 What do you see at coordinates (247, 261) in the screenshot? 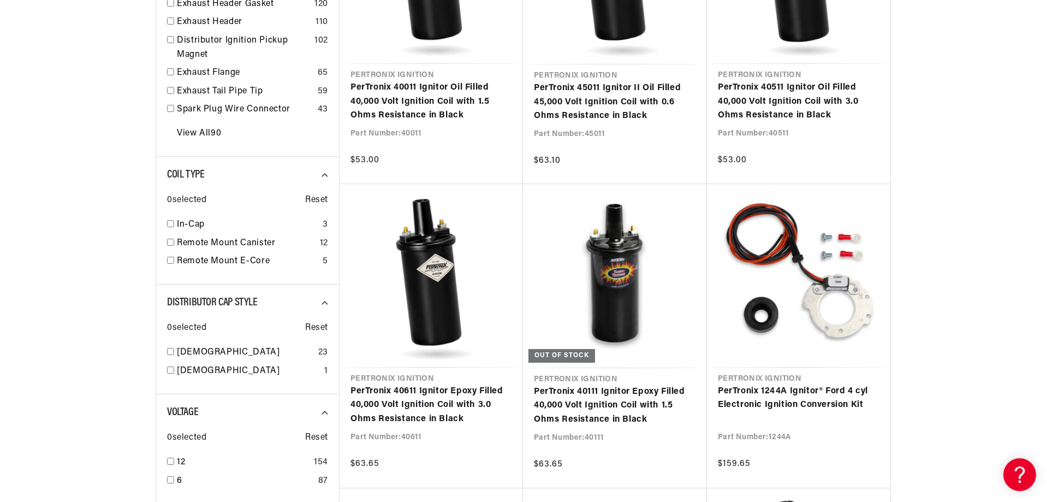
I see `a: Remote Mount E-Core` at bounding box center [247, 261].